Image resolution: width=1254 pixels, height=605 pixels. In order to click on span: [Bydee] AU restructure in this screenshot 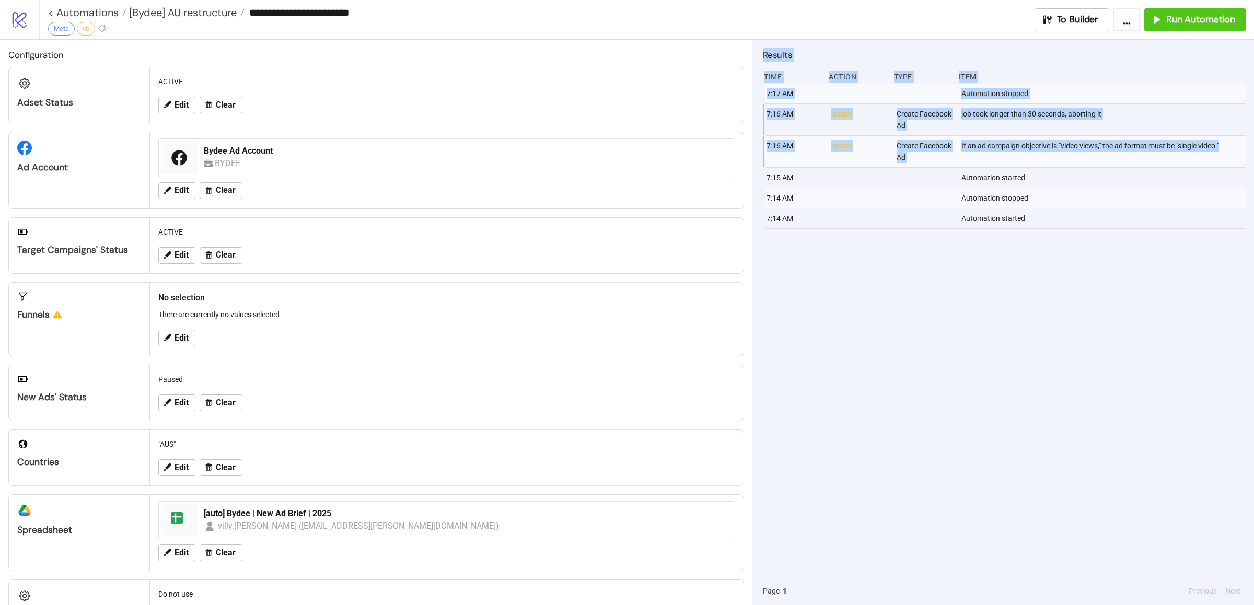, I will do `click(181, 13)`.